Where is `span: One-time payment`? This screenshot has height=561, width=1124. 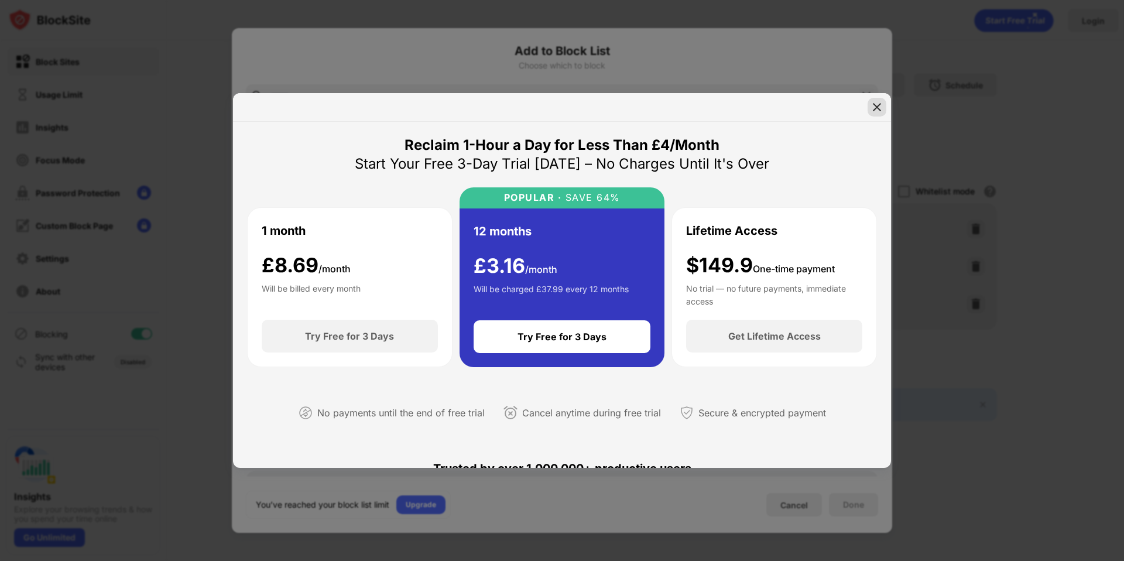 span: One-time payment is located at coordinates (794, 269).